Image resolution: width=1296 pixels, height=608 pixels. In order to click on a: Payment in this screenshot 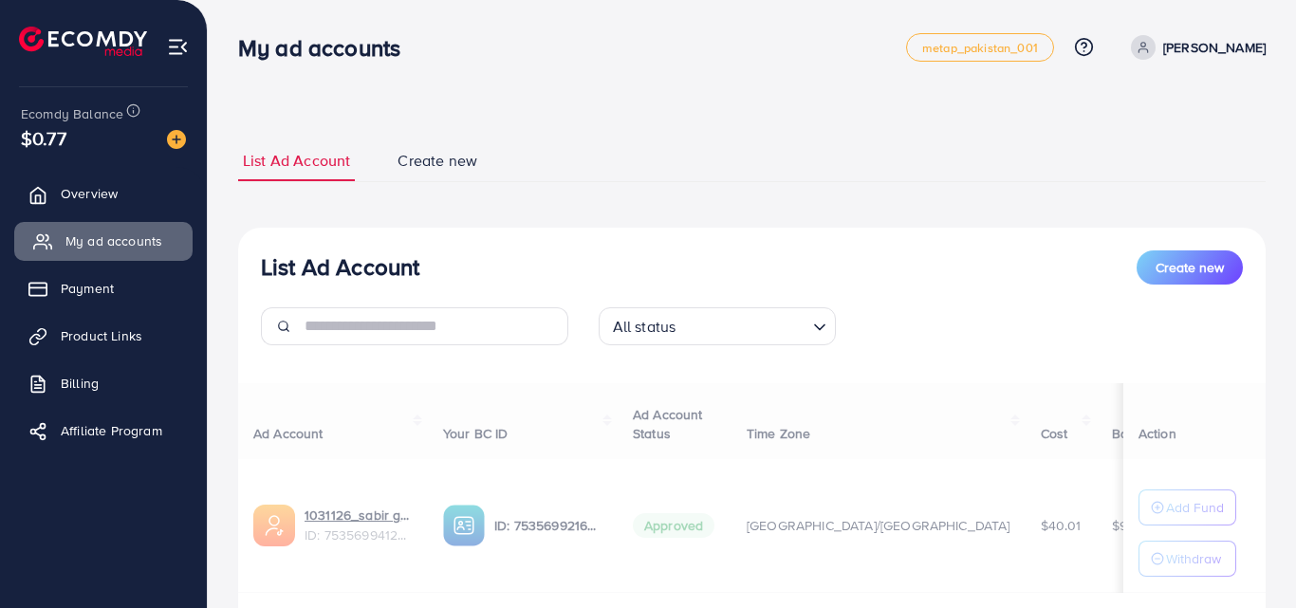, I will do `click(103, 288)`.